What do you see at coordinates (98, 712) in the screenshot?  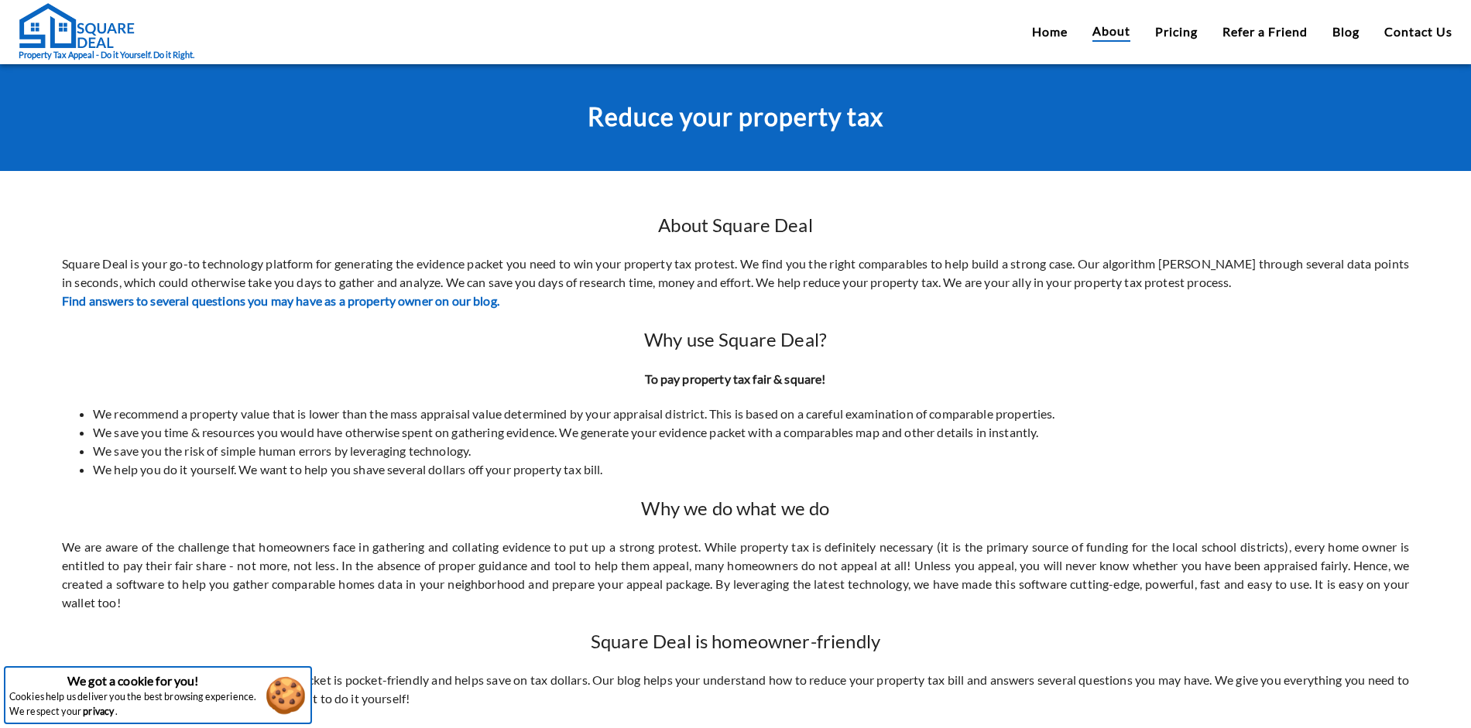 I see `a: privacy` at bounding box center [98, 712].